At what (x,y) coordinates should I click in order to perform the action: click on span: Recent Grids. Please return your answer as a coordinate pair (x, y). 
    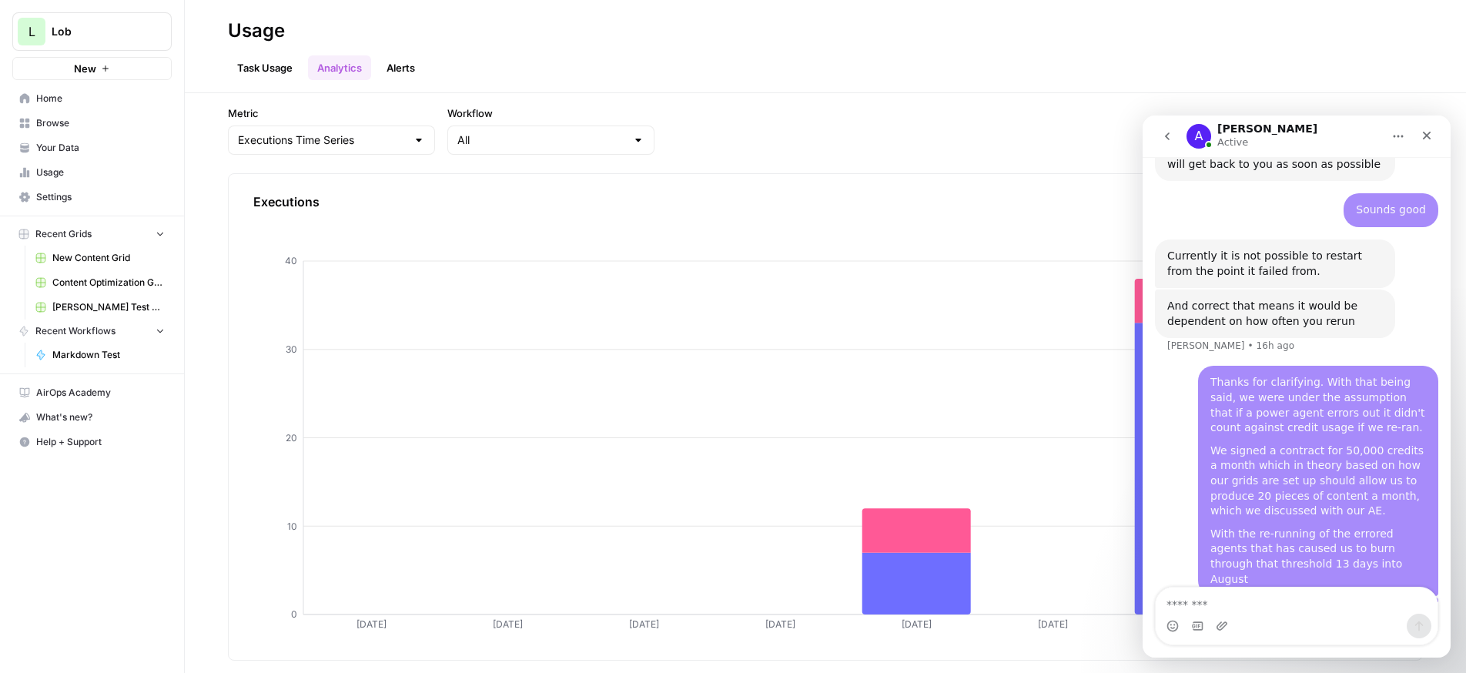
    Looking at the image, I should click on (63, 234).